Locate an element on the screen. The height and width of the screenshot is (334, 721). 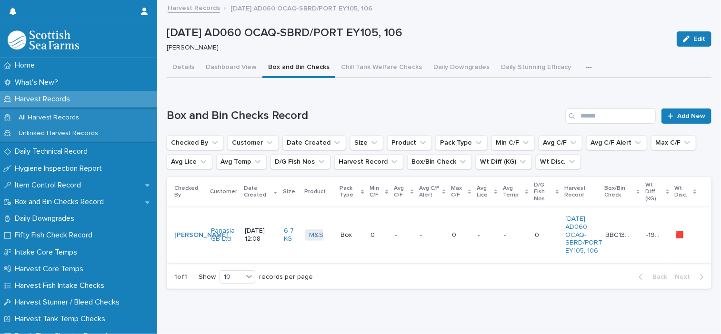
p: Show is located at coordinates (207, 277).